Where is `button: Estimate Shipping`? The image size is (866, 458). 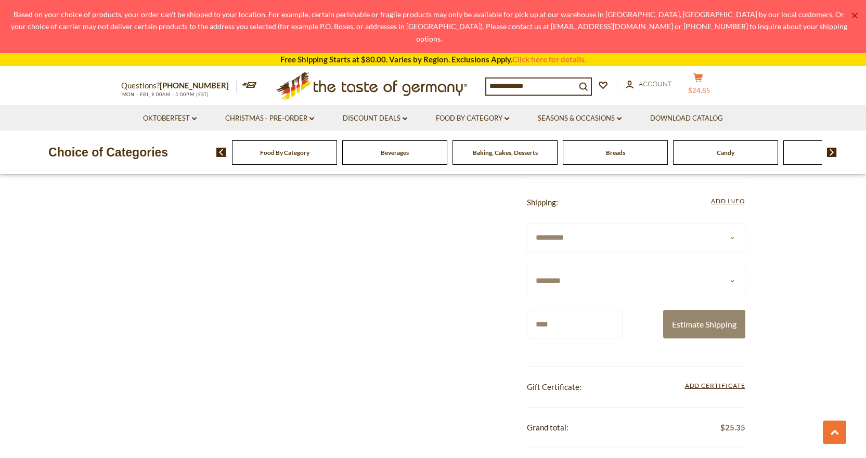
button: Estimate Shipping is located at coordinates (704, 324).